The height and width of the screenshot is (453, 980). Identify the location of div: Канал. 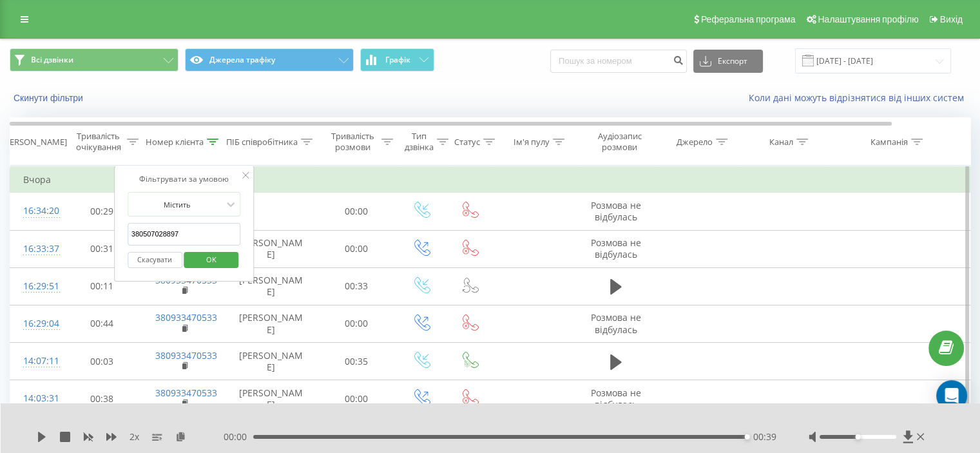
(781, 142).